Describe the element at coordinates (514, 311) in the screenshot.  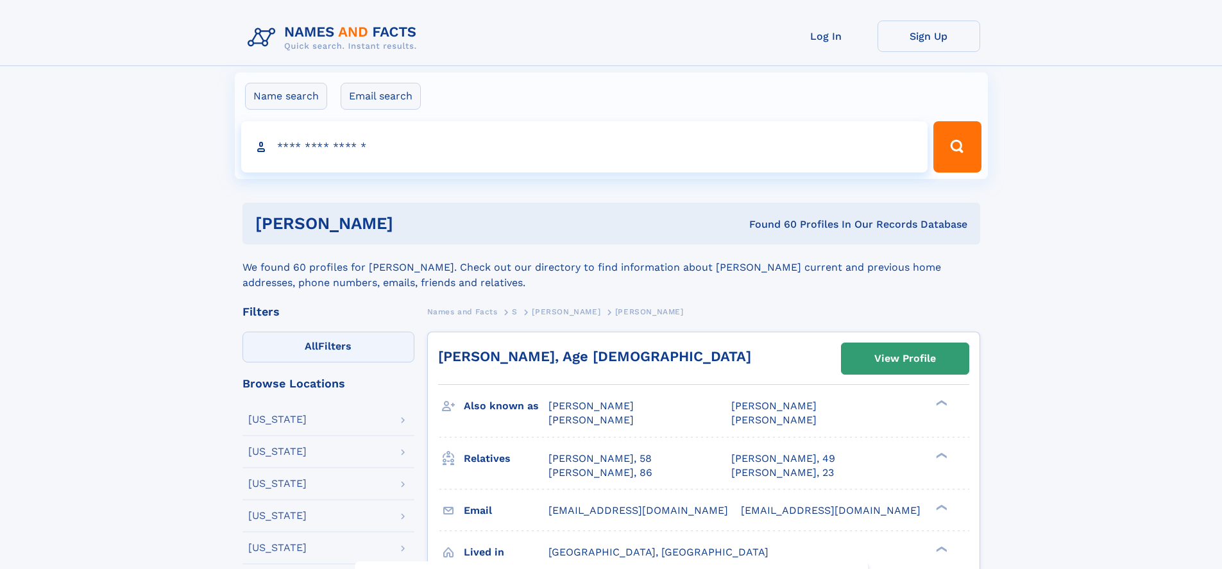
I see `a: S` at that location.